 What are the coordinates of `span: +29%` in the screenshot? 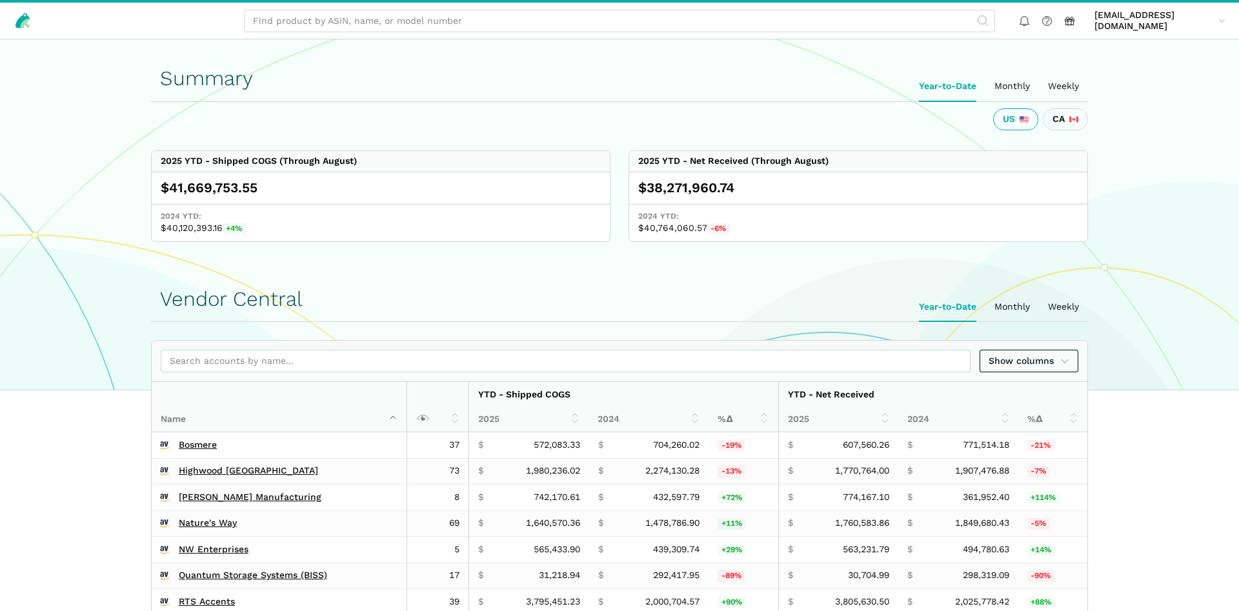 It's located at (731, 550).